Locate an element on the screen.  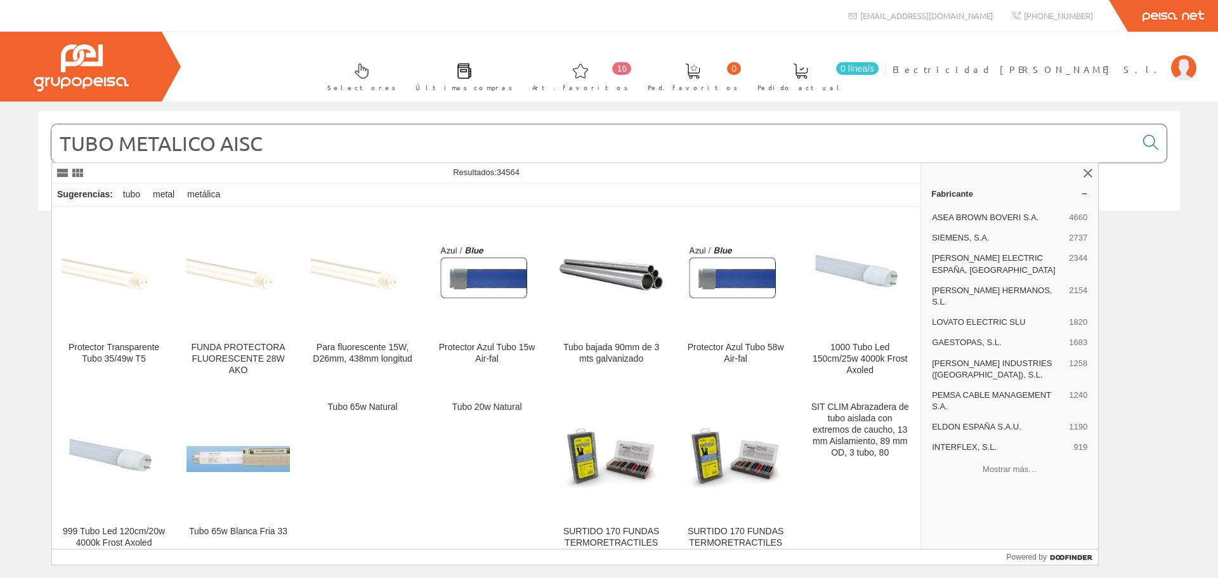
img: 999 Tubo Led 120cm/20w 4000k Frost Axoled is located at coordinates (114, 459).